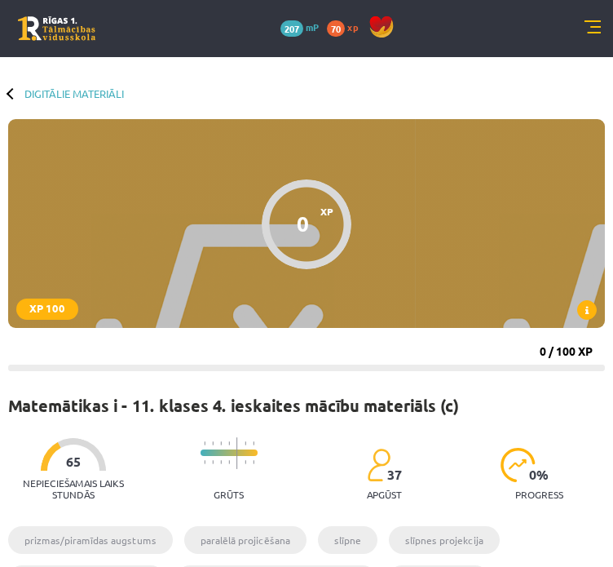 Image resolution: width=613 pixels, height=567 pixels. I want to click on span: 37, so click(395, 475).